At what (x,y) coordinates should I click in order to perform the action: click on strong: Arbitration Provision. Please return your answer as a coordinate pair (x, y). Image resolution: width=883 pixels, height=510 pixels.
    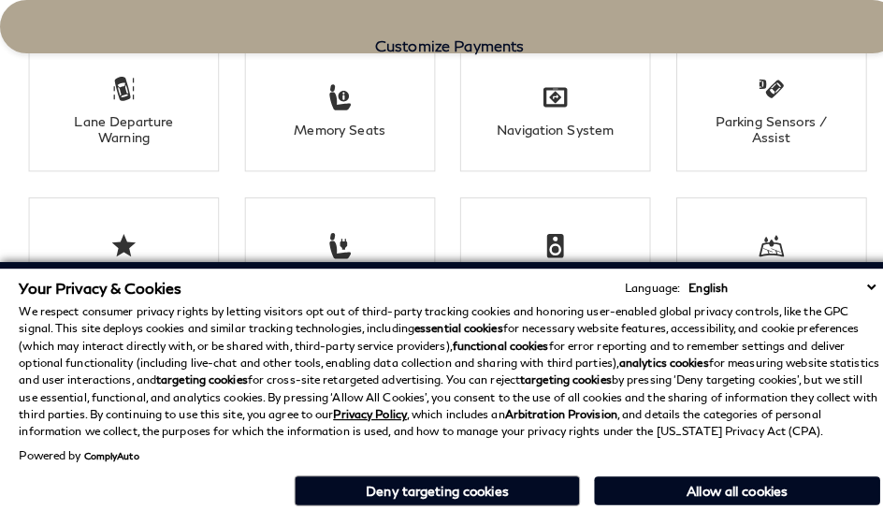
    Looking at the image, I should click on (551, 406).